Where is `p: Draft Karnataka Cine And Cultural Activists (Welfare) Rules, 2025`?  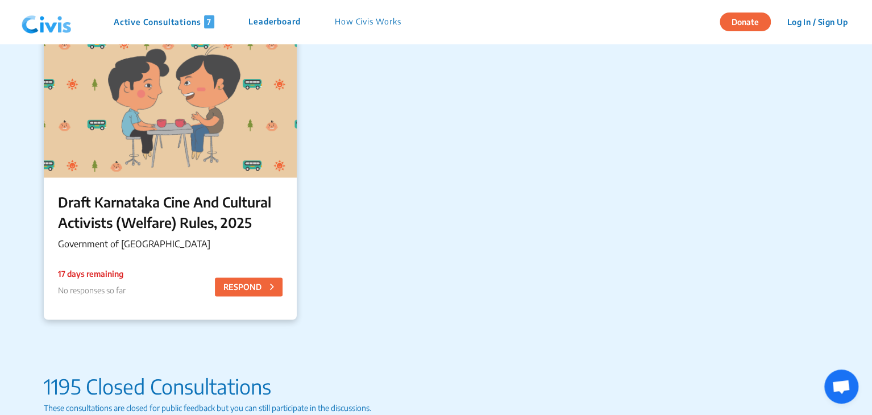 p: Draft Karnataka Cine And Cultural Activists (Welfare) Rules, 2025 is located at coordinates (170, 212).